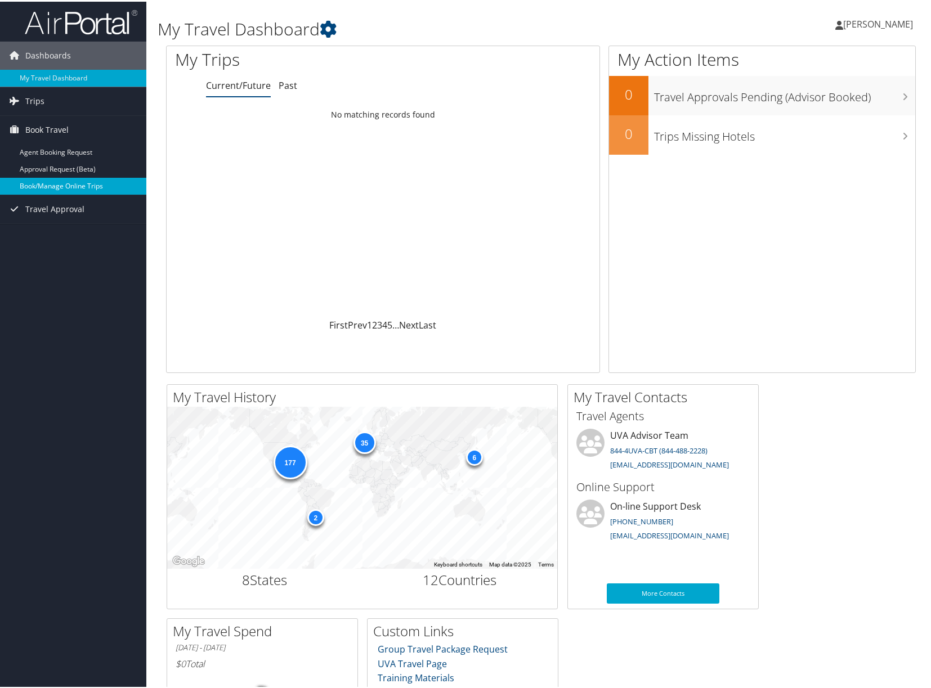 This screenshot has height=688, width=931. I want to click on a: Last, so click(427, 324).